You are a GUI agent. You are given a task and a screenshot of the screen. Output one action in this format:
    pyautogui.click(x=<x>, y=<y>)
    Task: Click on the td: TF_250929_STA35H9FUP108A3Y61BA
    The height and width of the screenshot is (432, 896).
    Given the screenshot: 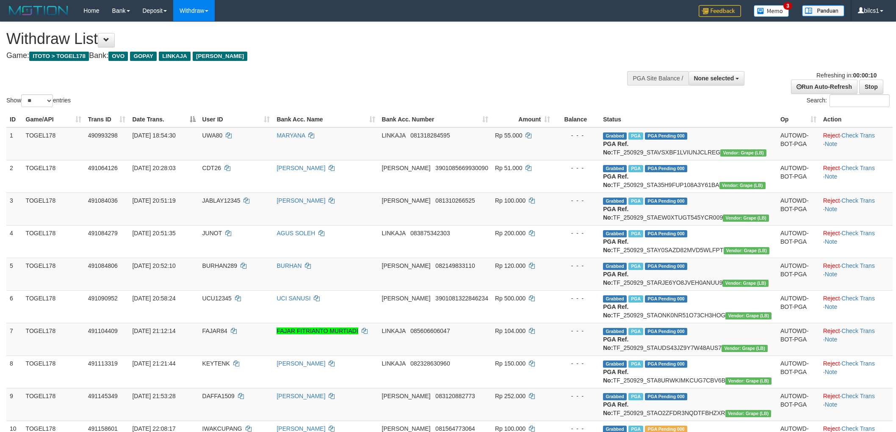 What is the action you would take?
    pyautogui.click(x=688, y=176)
    